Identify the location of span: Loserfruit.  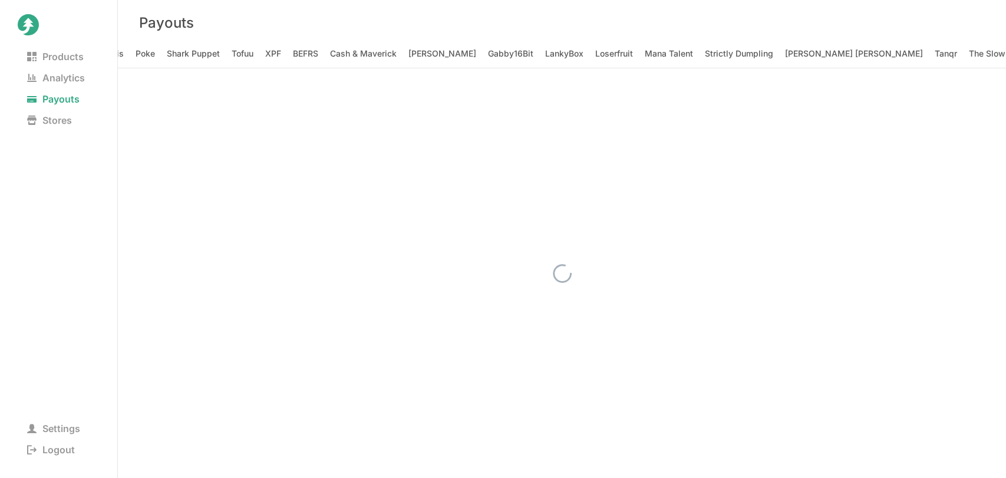
(614, 54).